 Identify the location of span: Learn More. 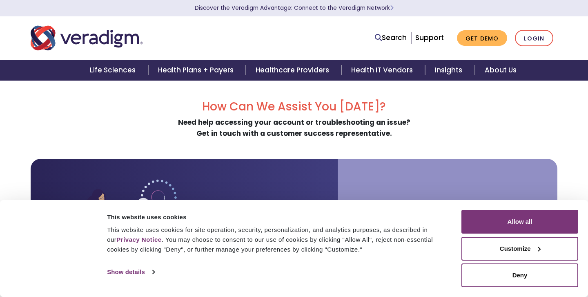
(392, 8).